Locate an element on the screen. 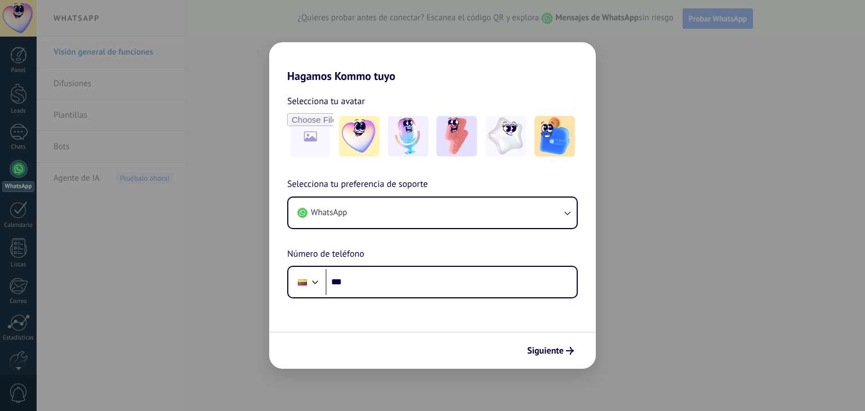 The height and width of the screenshot is (411, 865). img: -4.jpeg is located at coordinates (506, 136).